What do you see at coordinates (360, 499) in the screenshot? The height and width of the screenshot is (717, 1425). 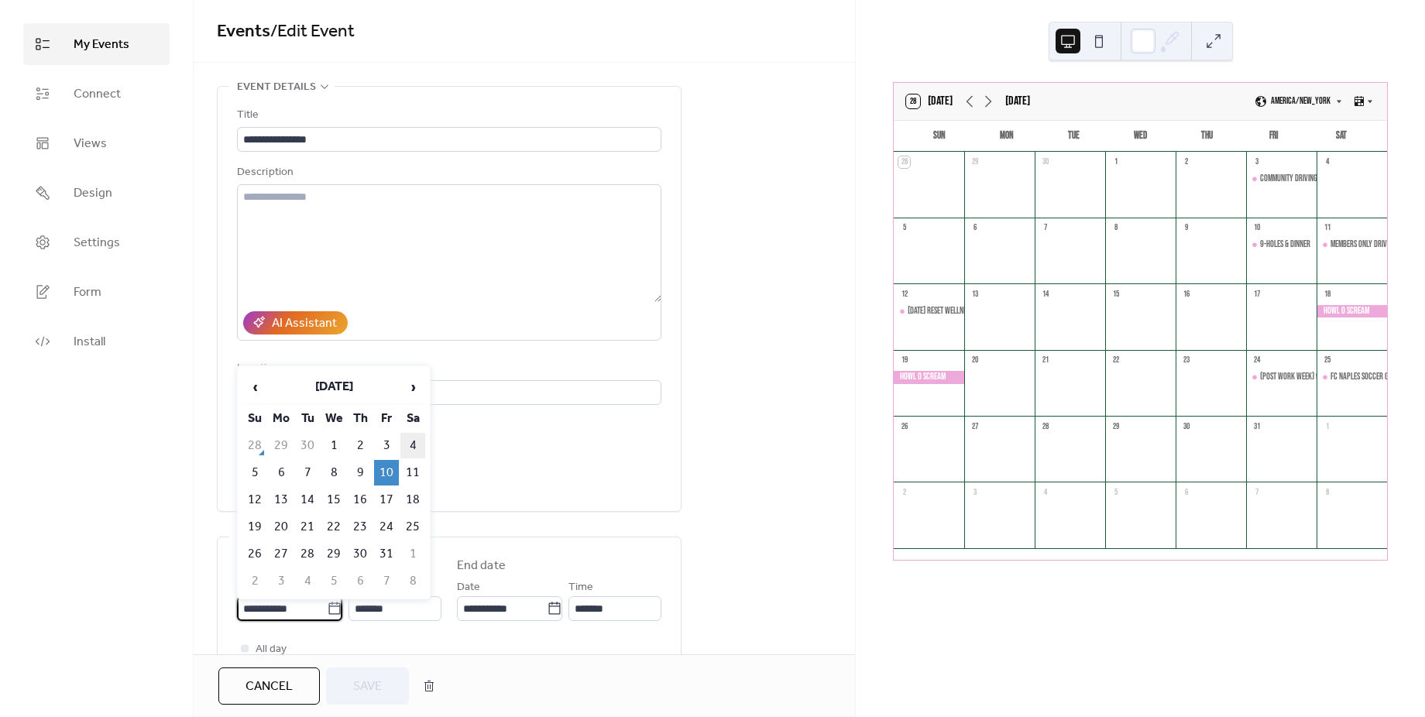 I see `td: 16` at bounding box center [360, 499].